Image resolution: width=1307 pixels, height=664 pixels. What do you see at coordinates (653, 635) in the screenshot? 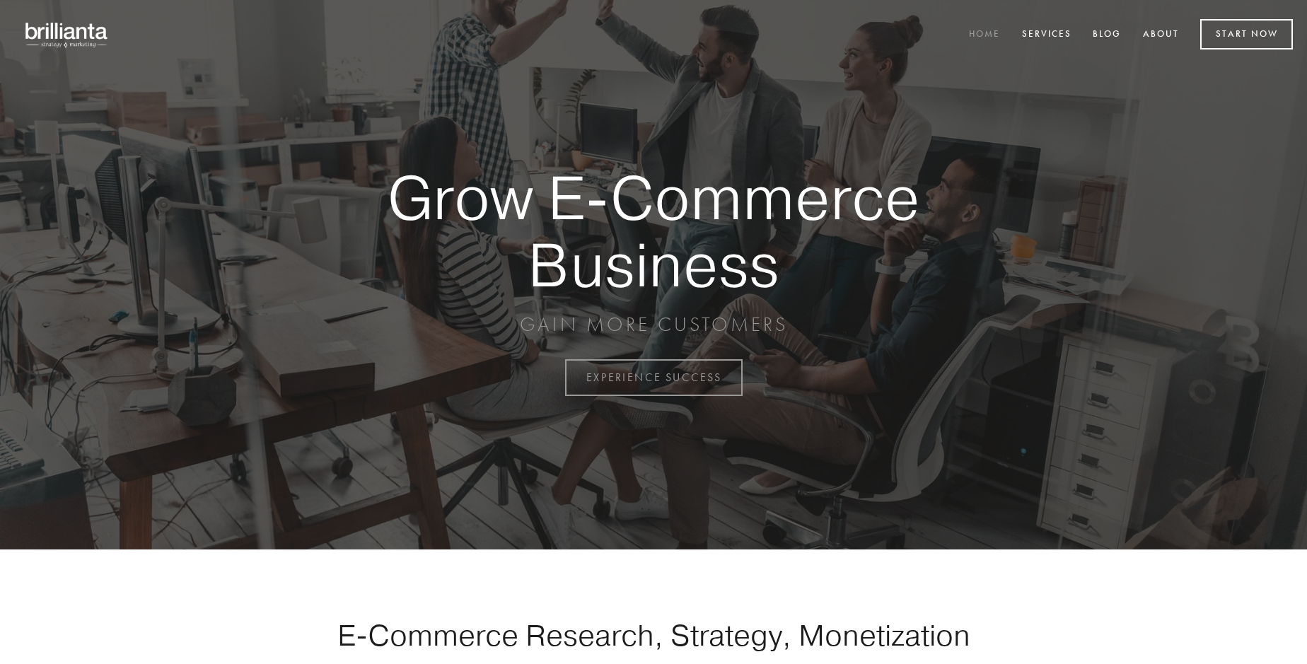
I see `h1: E-Commerce Research, Strategy, Monetization` at bounding box center [653, 635].